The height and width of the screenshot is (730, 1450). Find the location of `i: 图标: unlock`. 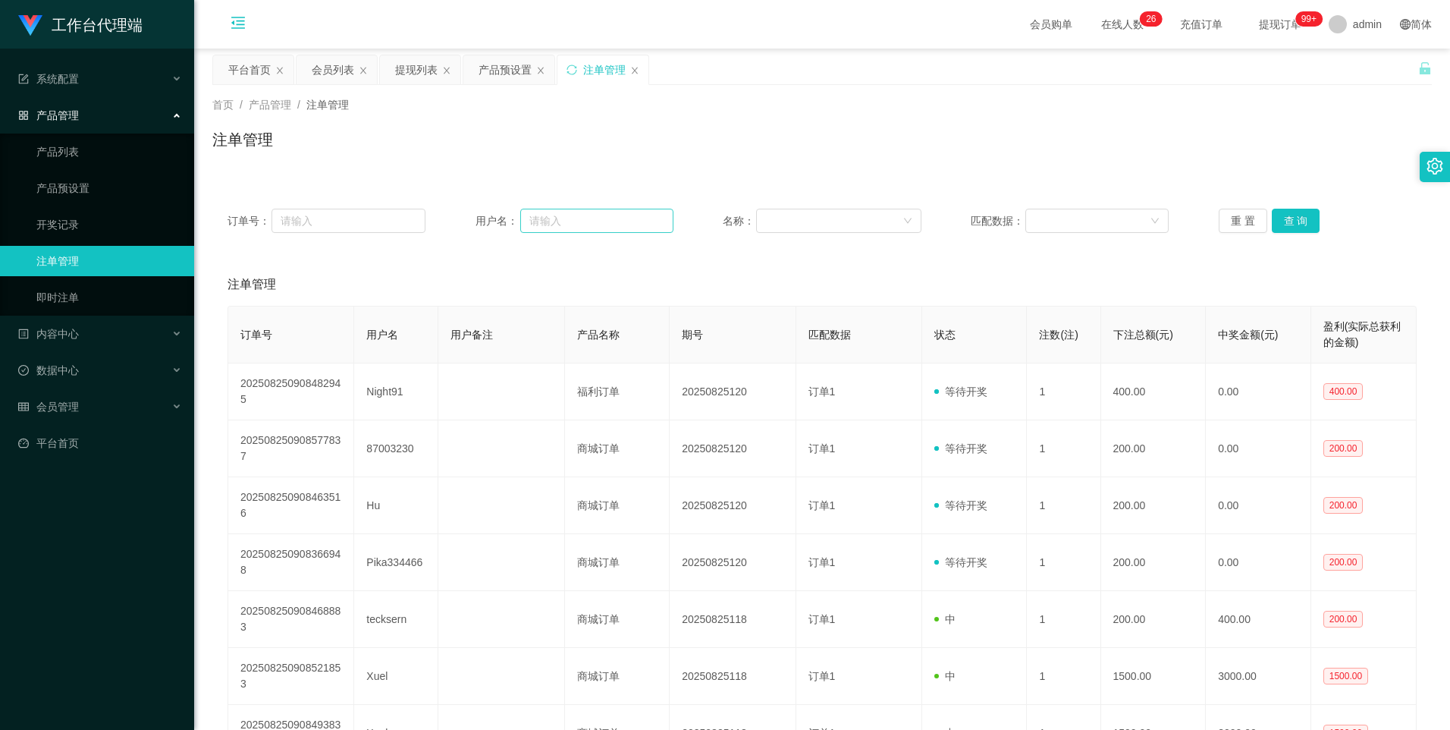

i: 图标: unlock is located at coordinates (1425, 68).